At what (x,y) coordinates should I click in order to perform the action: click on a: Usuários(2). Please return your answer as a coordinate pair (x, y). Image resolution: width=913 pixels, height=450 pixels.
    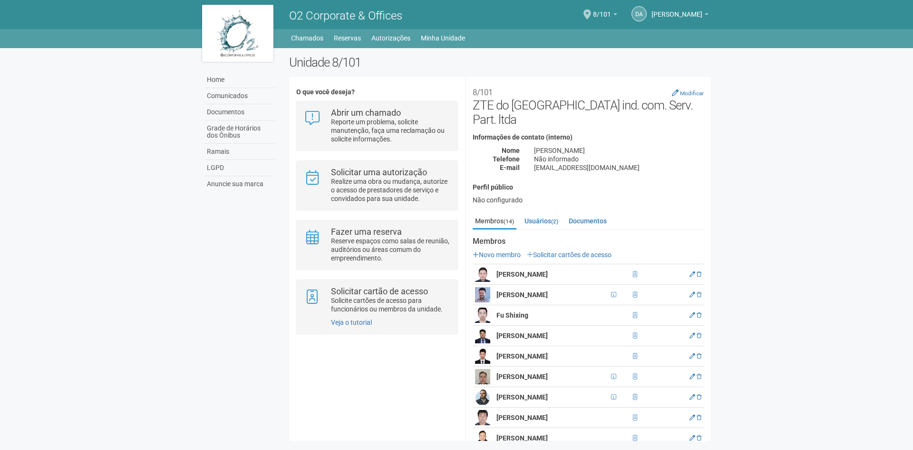
    Looking at the image, I should click on (541, 221).